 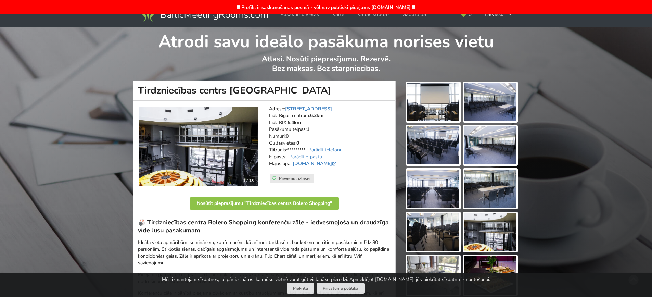 What do you see at coordinates (308, 129) in the screenshot?
I see `strong: 1` at bounding box center [308, 129].